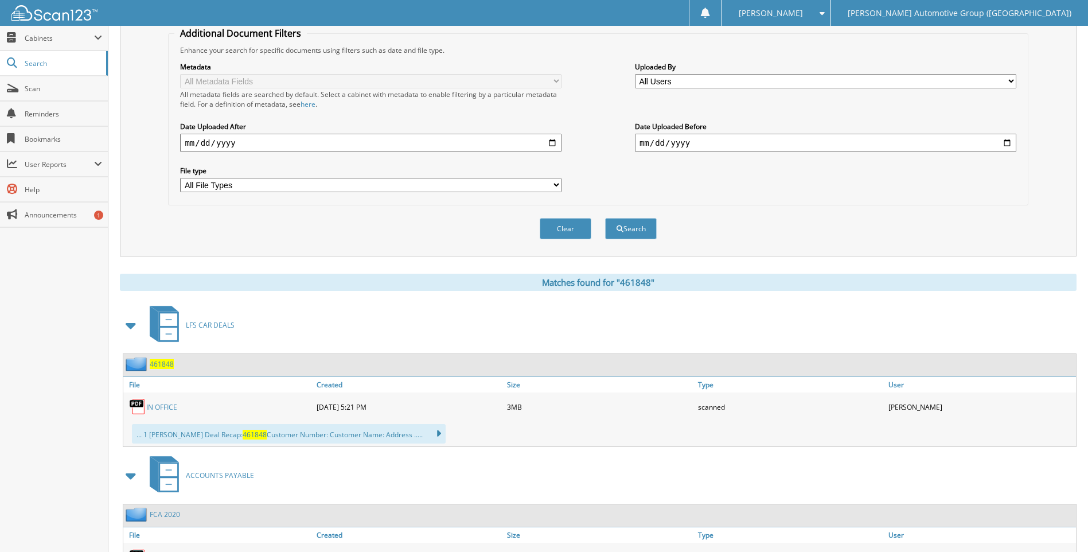 This screenshot has height=552, width=1088. Describe the element at coordinates (54, 13) in the screenshot. I see `img: scan123-logo-white.svg` at that location.